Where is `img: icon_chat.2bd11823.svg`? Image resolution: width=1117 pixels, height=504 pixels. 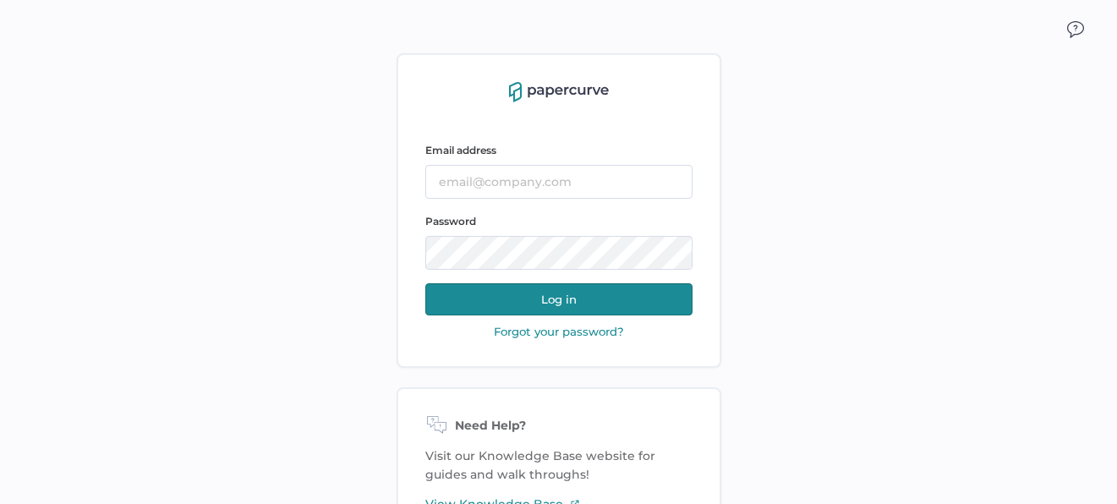
img: icon_chat.2bd11823.svg is located at coordinates (1076, 30).